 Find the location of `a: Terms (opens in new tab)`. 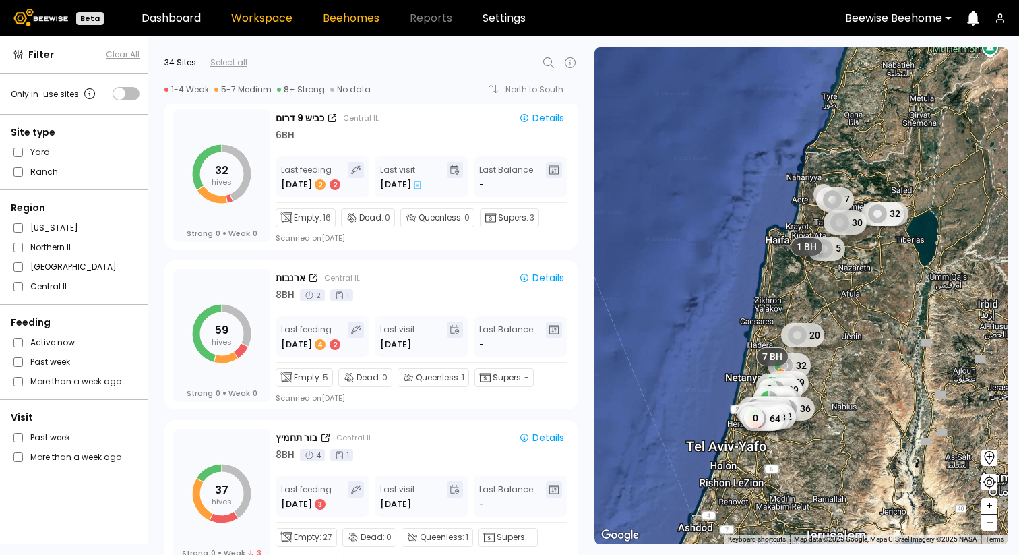

a: Terms (opens in new tab) is located at coordinates (995, 538).